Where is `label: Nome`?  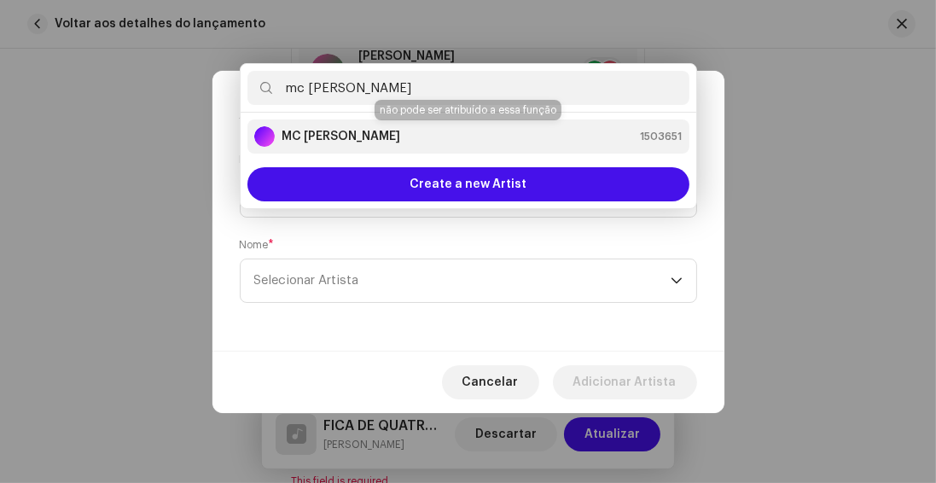
label: Nome is located at coordinates (257, 245).